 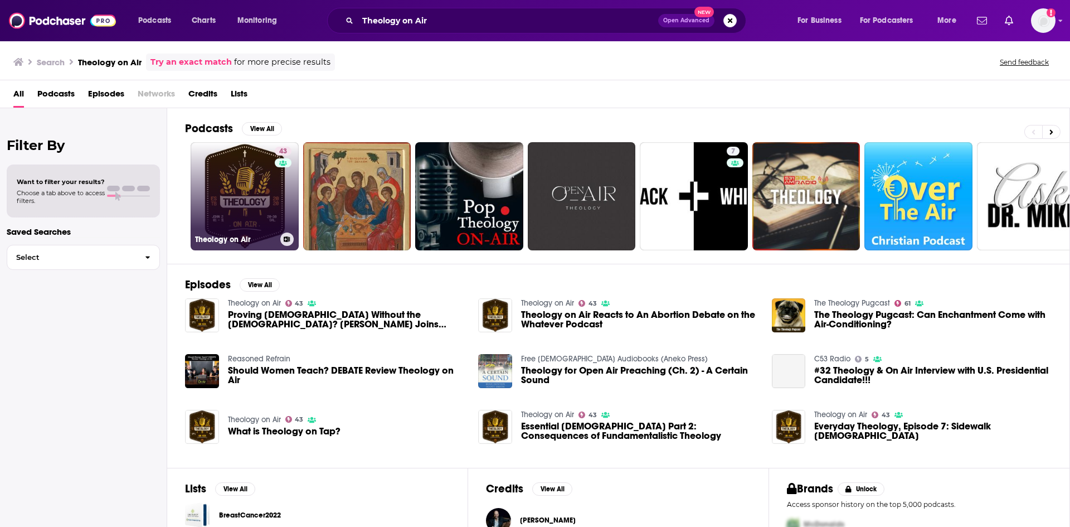 What do you see at coordinates (495, 427) in the screenshot?
I see `img: Essential Christianity Part 2: Consequences of Fundamentalistic Theology` at bounding box center [495, 427].